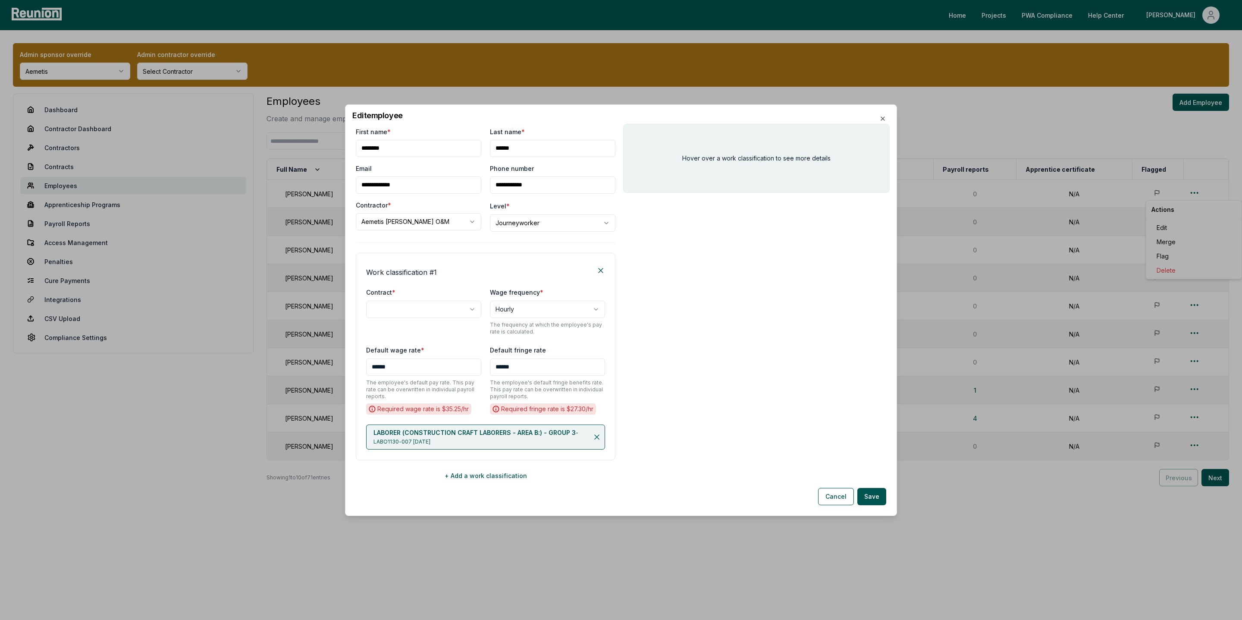  Describe the element at coordinates (486, 476) in the screenshot. I see `button: + Add a work classification` at that location.